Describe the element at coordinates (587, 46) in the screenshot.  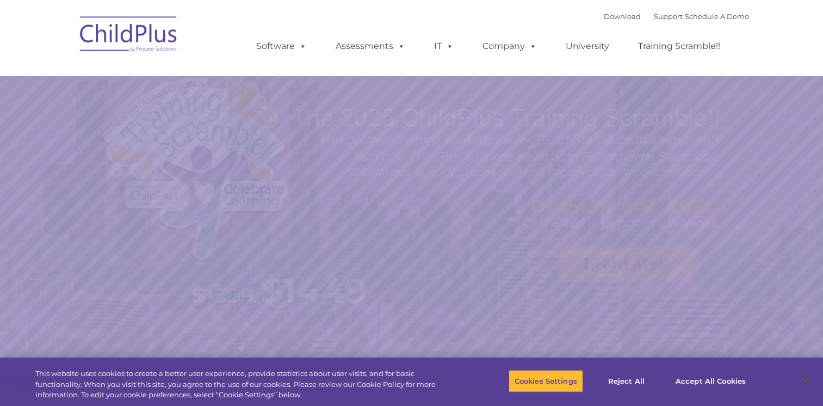
I see `a: University` at that location.